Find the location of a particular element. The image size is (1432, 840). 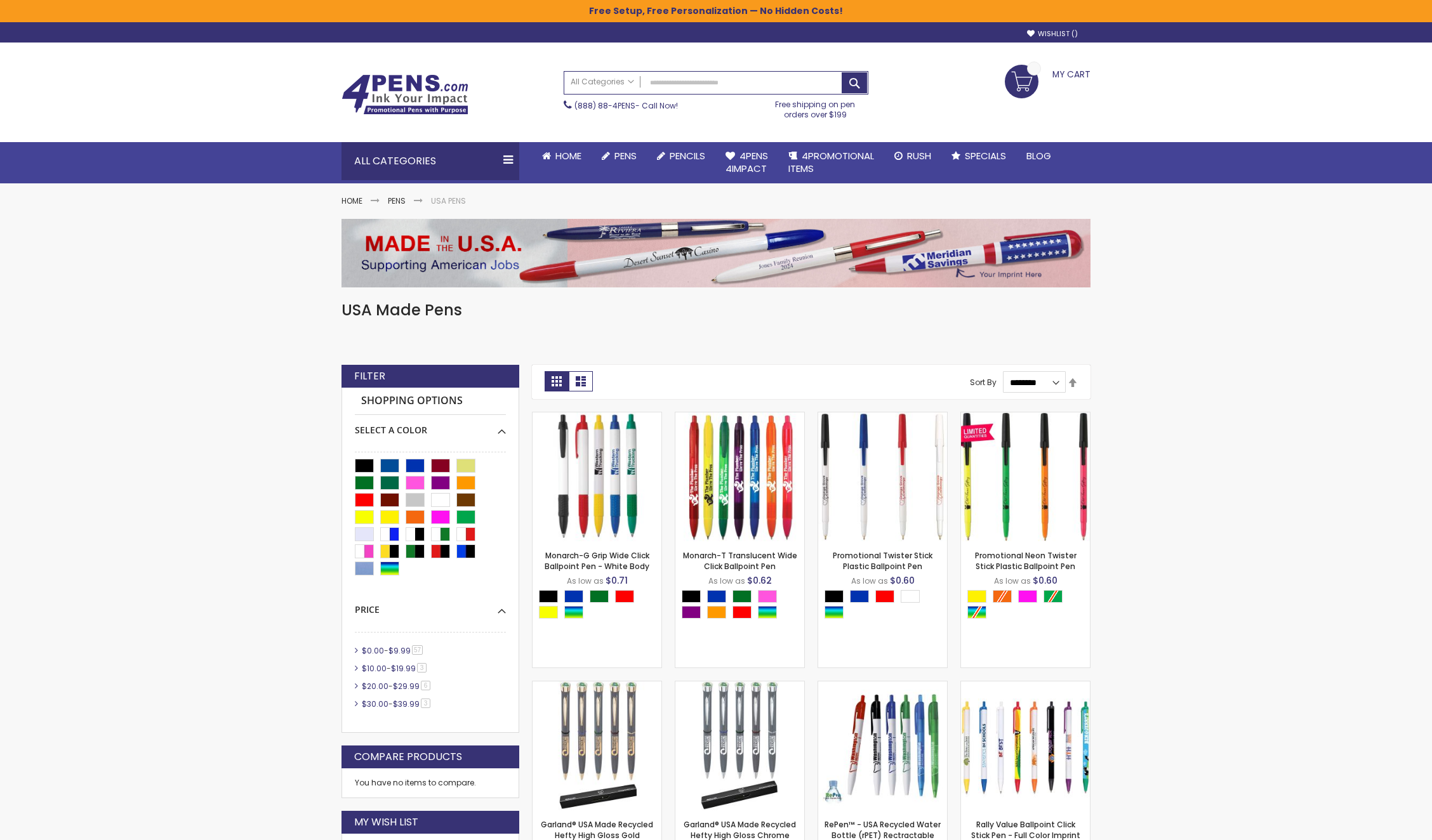

a: Blog is located at coordinates (1038, 156).